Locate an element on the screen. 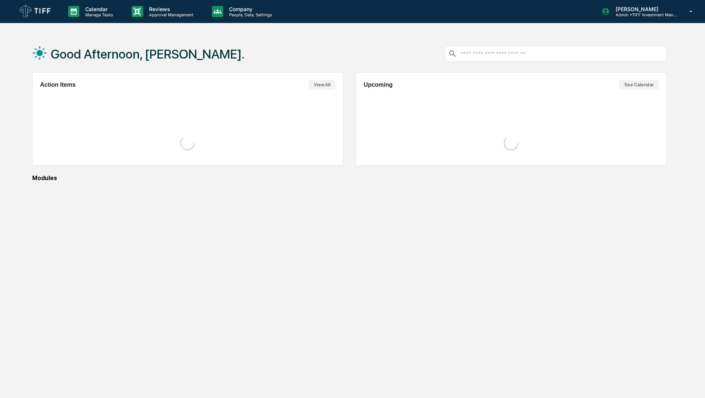 This screenshot has width=705, height=398. p: Calendar is located at coordinates (98, 9).